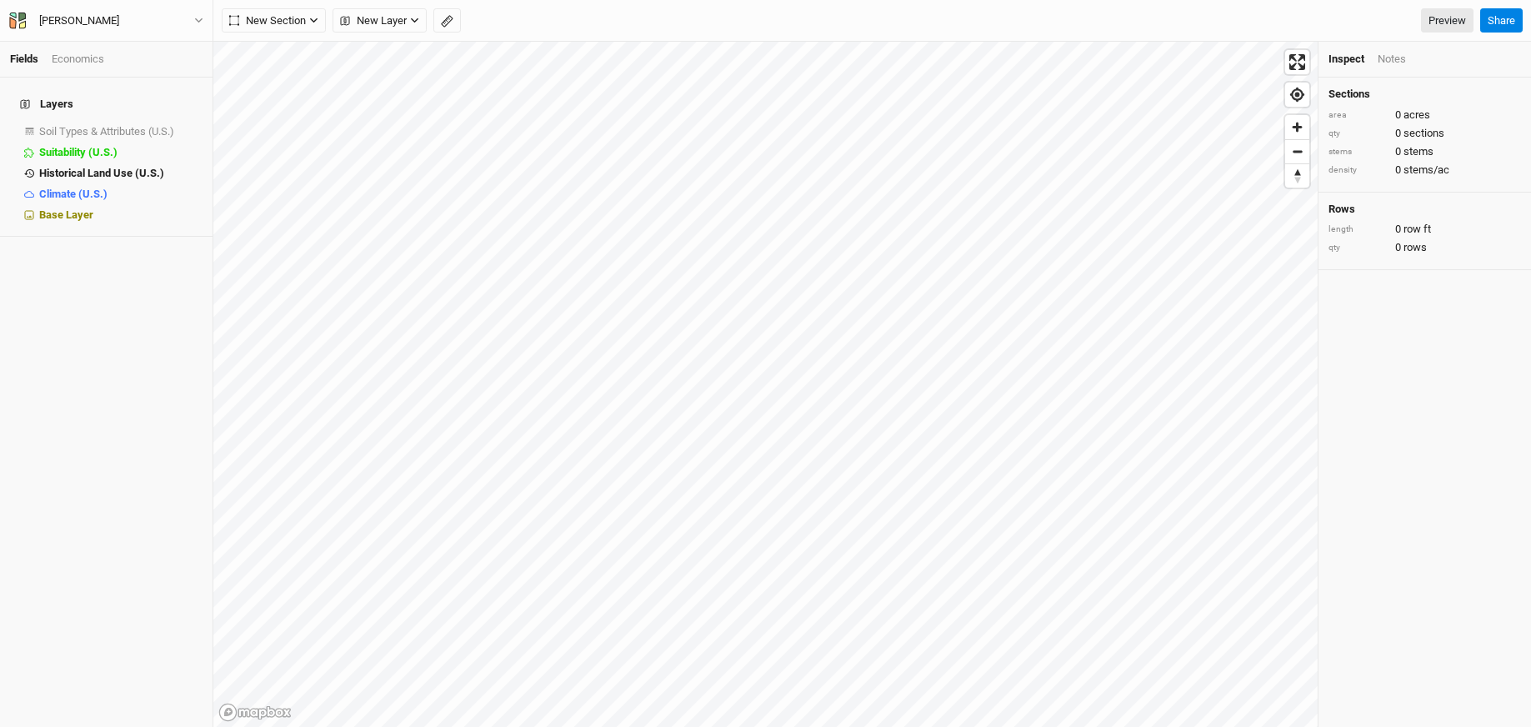 The image size is (1531, 727). What do you see at coordinates (268, 21) in the screenshot?
I see `span: New Section` at bounding box center [268, 21].